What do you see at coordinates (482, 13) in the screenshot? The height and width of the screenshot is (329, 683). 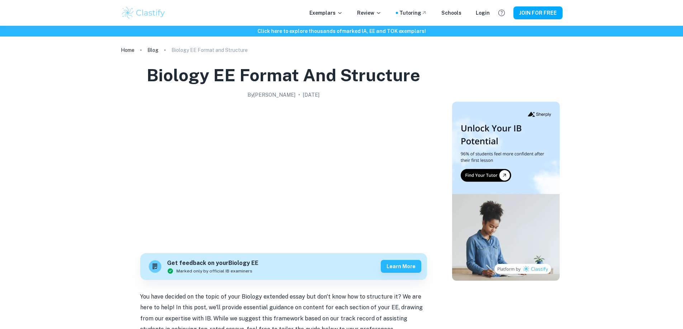 I see `div: Login` at bounding box center [482, 13].